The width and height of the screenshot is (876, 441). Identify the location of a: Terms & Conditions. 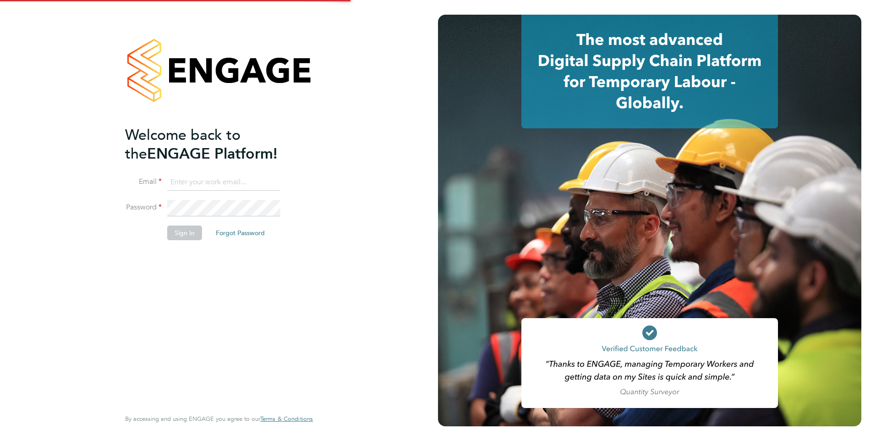
(286, 419).